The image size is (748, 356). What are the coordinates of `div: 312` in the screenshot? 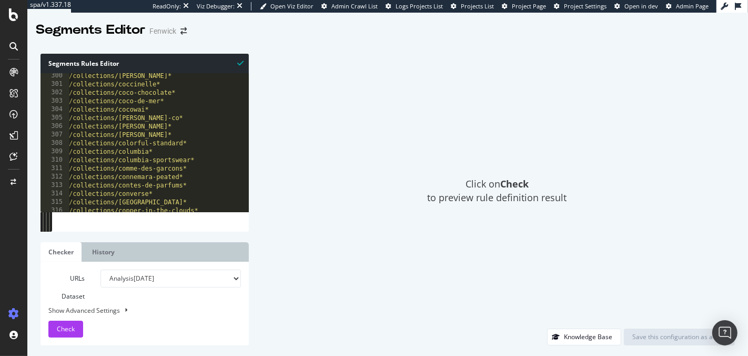 It's located at (55, 177).